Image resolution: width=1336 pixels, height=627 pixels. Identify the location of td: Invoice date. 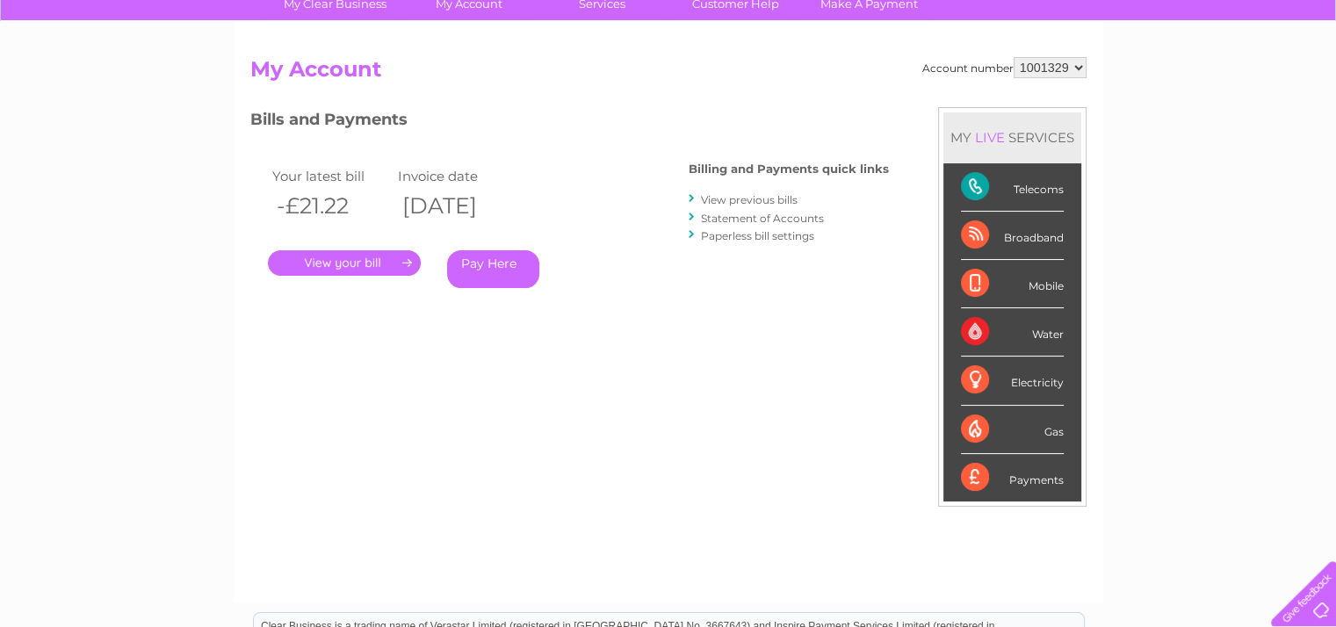
(457, 176).